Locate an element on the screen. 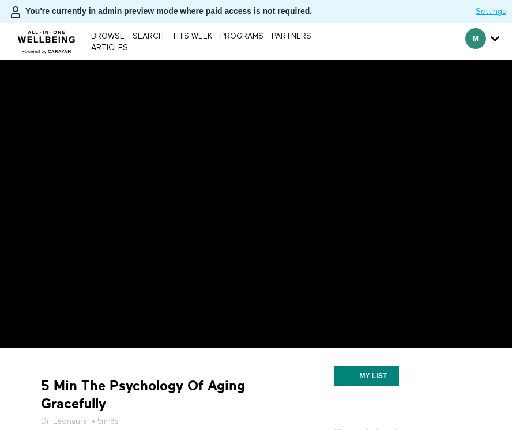 Image resolution: width=512 pixels, height=430 pixels. a: ARTICLES is located at coordinates (109, 48).